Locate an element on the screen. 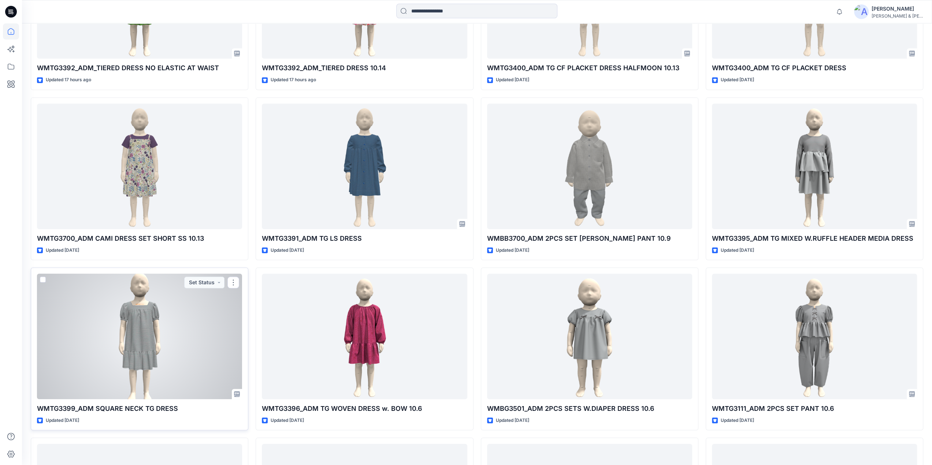 This screenshot has height=465, width=932. a: WMTG3111_ADM 2PCS SET PANT 10.6 is located at coordinates (814, 336).